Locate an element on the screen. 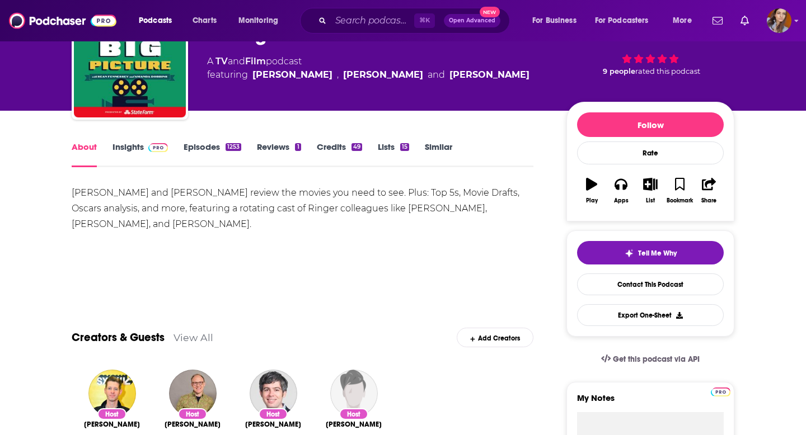  div: List is located at coordinates (650, 201).